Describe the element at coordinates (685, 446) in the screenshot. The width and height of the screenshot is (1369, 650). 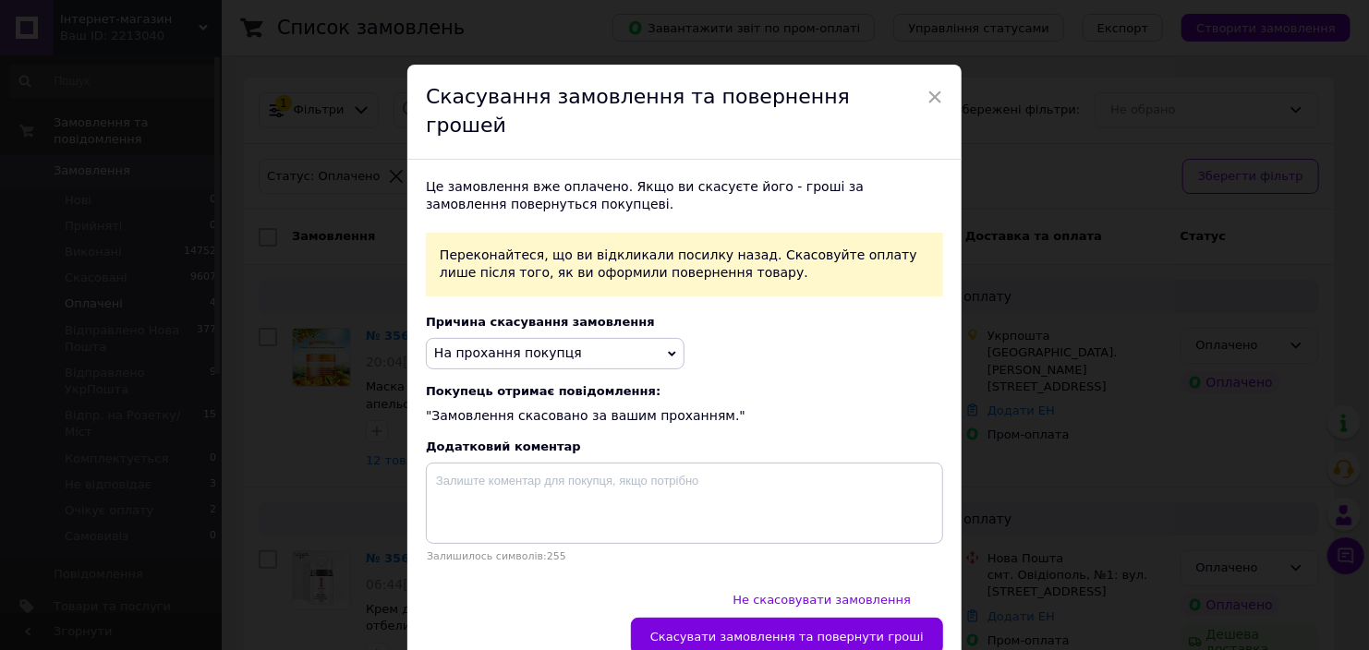
I see `div: Додатковий коментар` at that location.